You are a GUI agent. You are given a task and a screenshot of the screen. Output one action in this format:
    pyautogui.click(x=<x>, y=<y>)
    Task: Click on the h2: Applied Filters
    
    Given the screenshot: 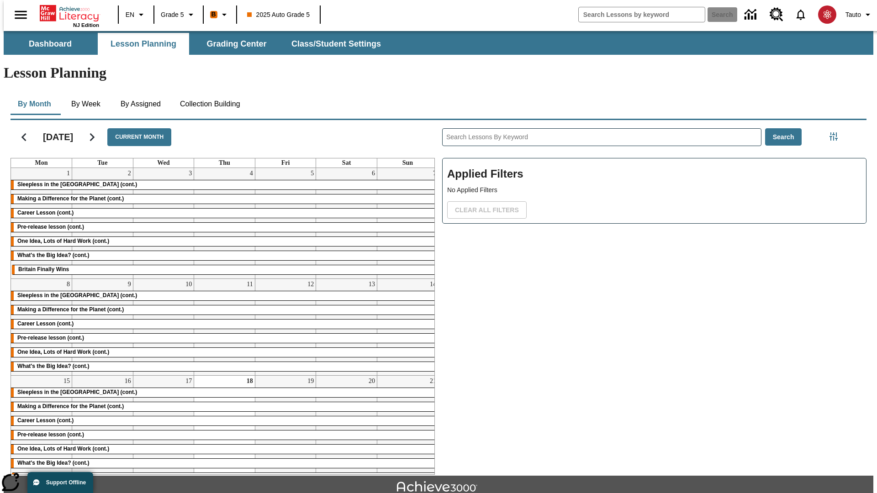 What is the action you would take?
    pyautogui.click(x=654, y=174)
    